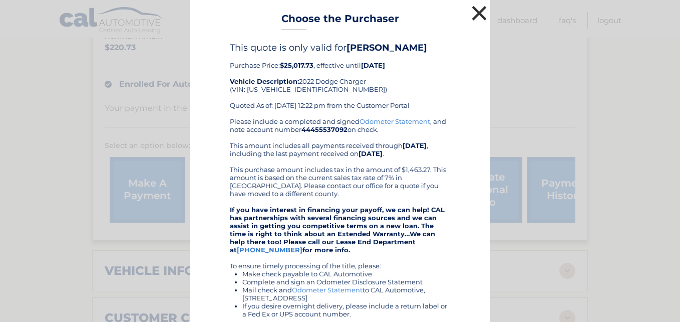 This screenshot has width=680, height=322. What do you see at coordinates (297, 65) in the screenshot?
I see `b: $25,017.73` at bounding box center [297, 65].